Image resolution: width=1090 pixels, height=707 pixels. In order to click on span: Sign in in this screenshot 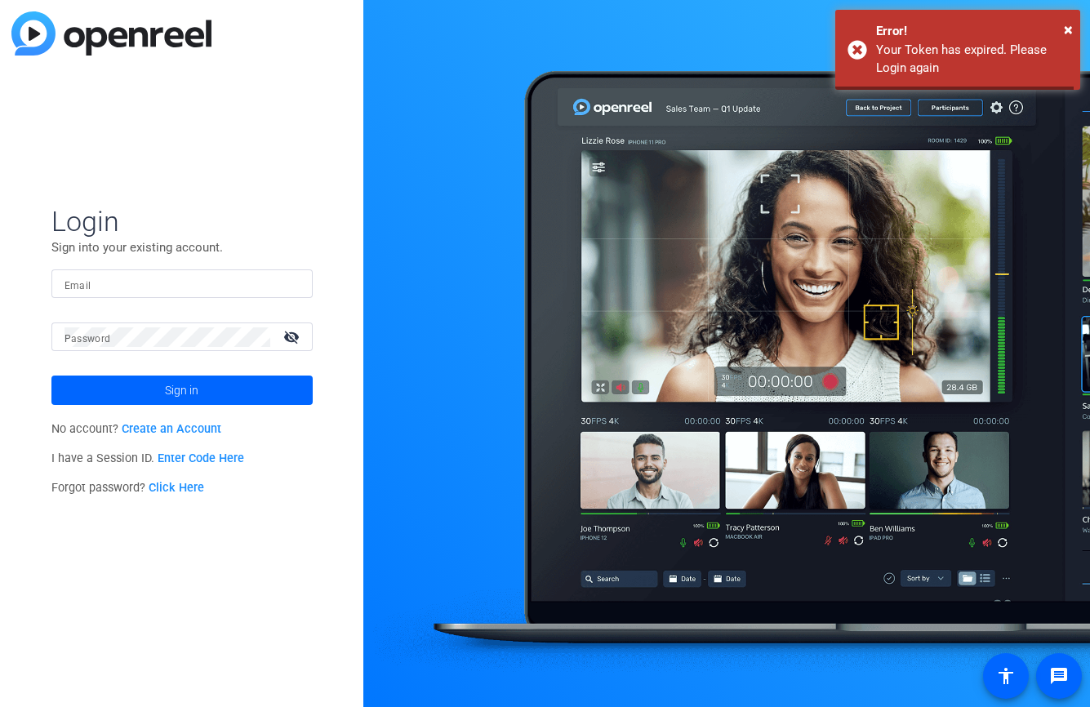, I will do `click(181, 390)`.